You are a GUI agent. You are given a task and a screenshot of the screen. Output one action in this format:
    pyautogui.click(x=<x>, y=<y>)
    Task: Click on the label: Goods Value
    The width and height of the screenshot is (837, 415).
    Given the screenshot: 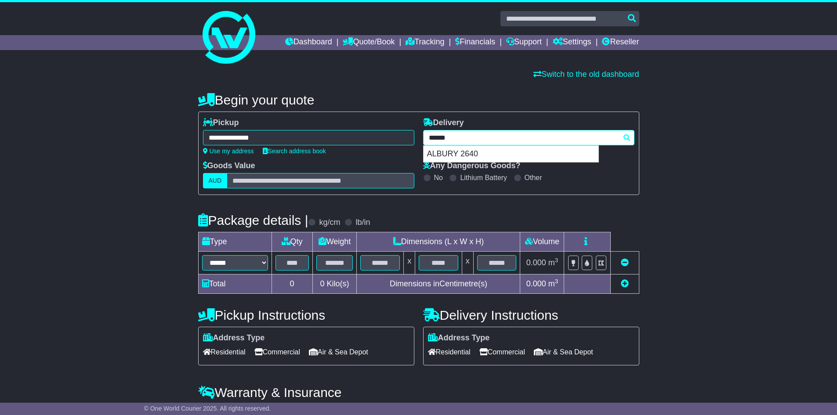 What is the action you would take?
    pyautogui.click(x=229, y=166)
    